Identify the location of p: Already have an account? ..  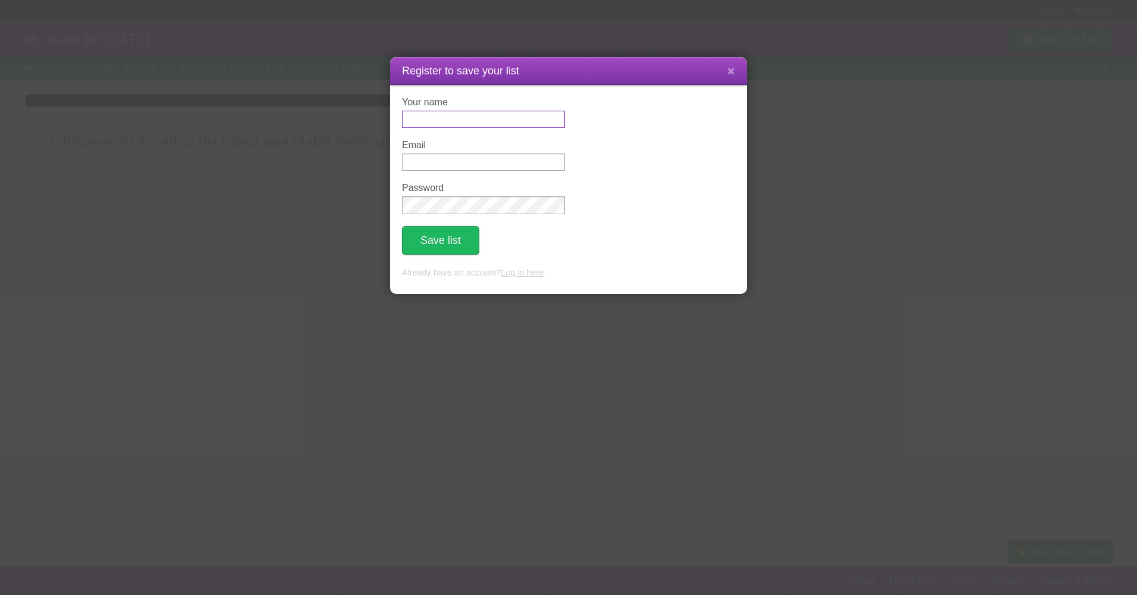
(568, 273).